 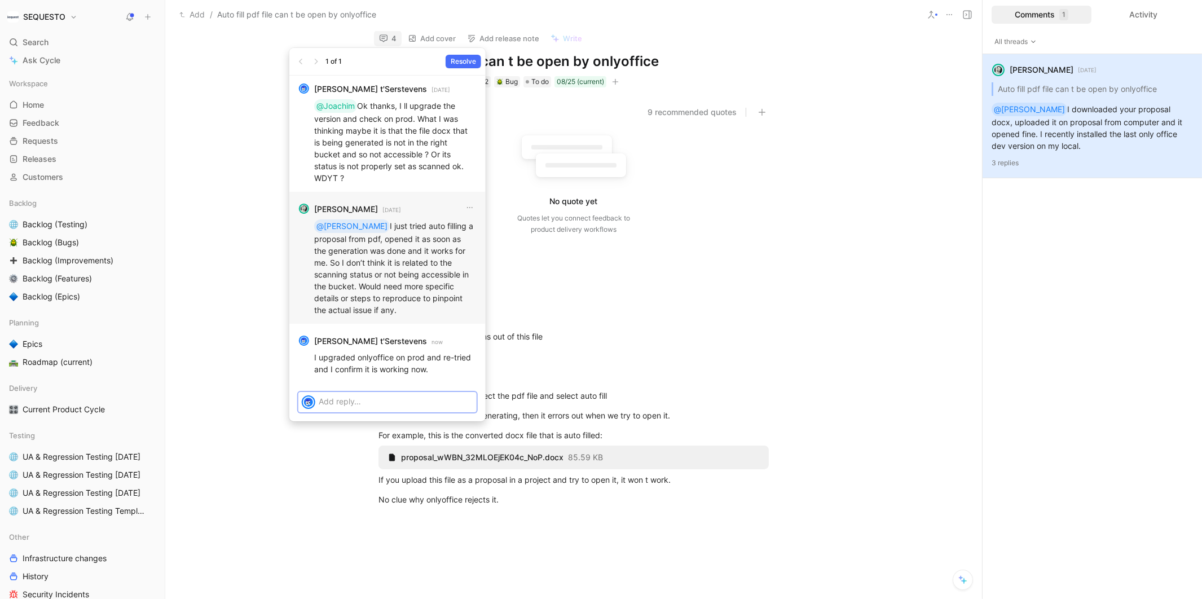 What do you see at coordinates (395, 267) in the screenshot?
I see `p: I just tried auto filling a proposal from pdf, opened it as soon as the generation was done and i...` at bounding box center [395, 267].